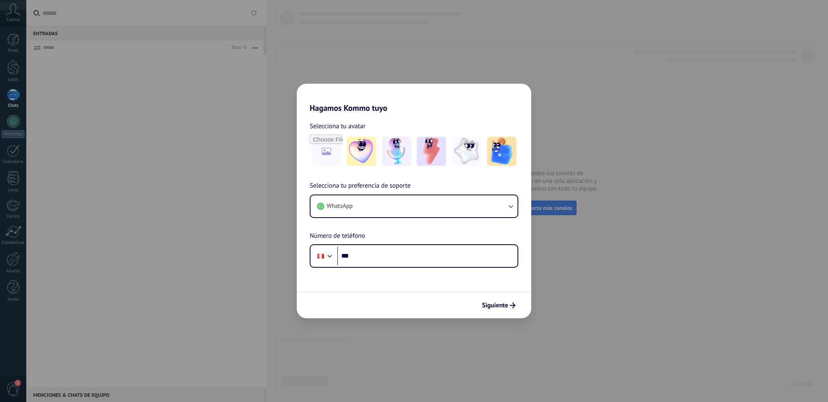 The width and height of the screenshot is (828, 402). Describe the element at coordinates (360, 186) in the screenshot. I see `span: Selecciona tu preferencia de soporte` at that location.